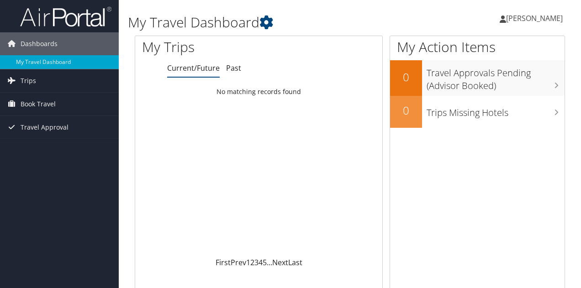  What do you see at coordinates (38, 104) in the screenshot?
I see `span: Book Travel` at bounding box center [38, 104].